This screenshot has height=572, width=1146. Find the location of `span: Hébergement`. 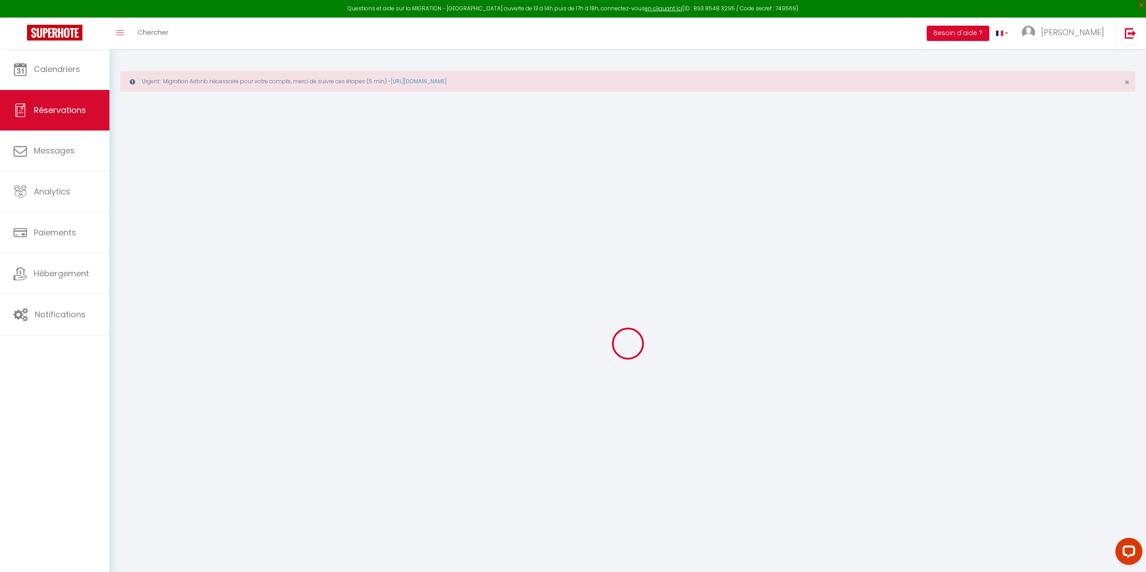

span: Hébergement is located at coordinates (61, 273).